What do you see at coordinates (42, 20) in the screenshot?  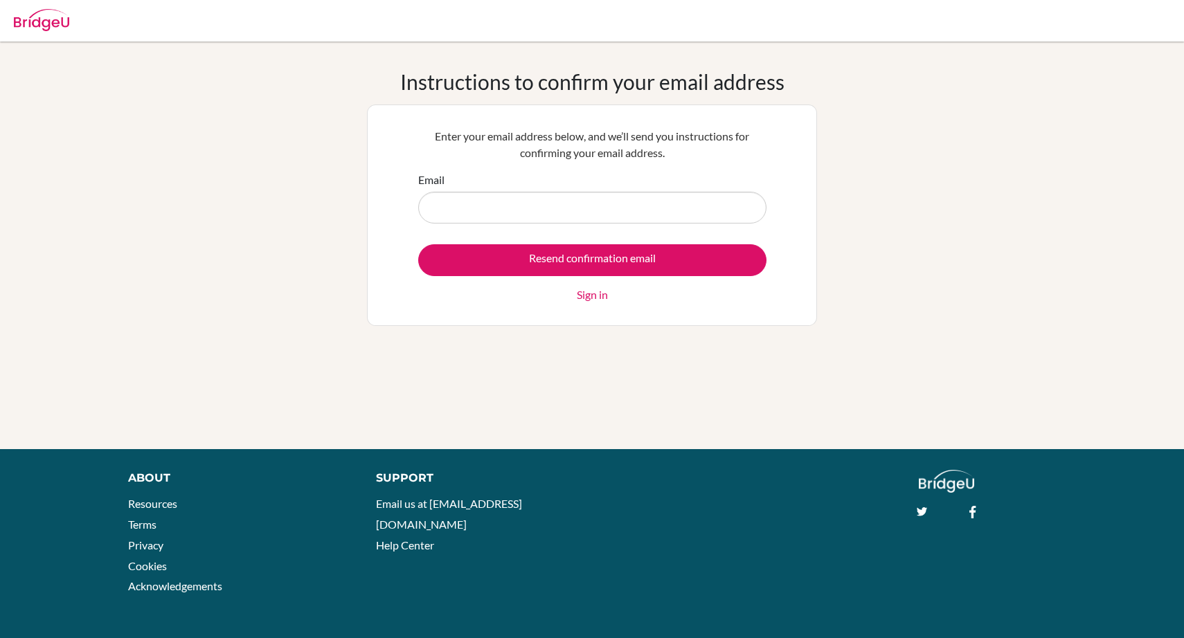 I see `img: Bridge-U` at bounding box center [42, 20].